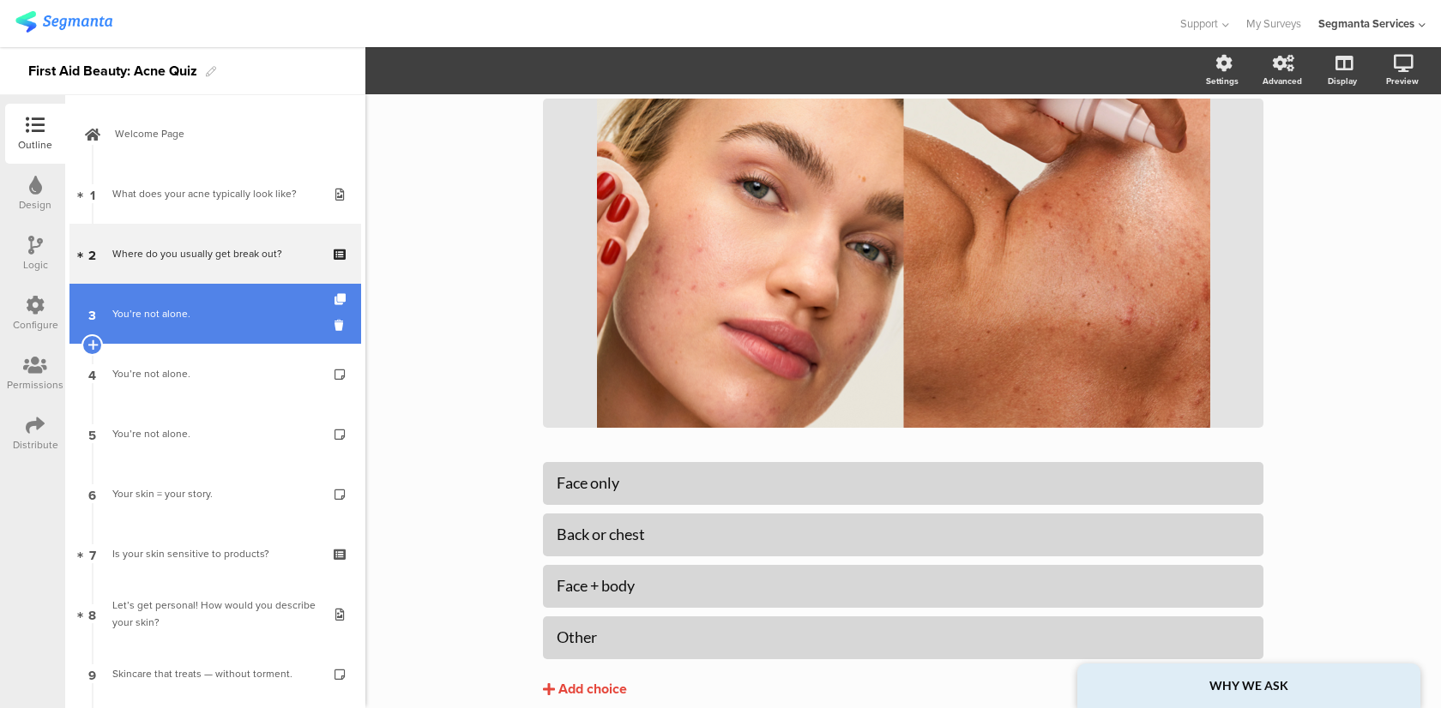  Describe the element at coordinates (903, 483) in the screenshot. I see `div: Face only` at that location.